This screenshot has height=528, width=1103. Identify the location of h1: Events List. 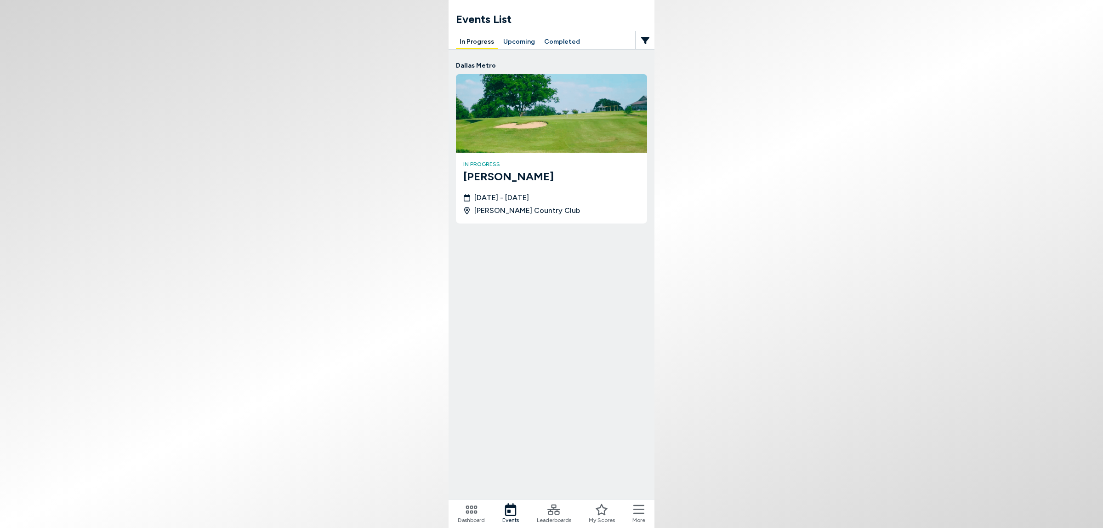
(555, 19).